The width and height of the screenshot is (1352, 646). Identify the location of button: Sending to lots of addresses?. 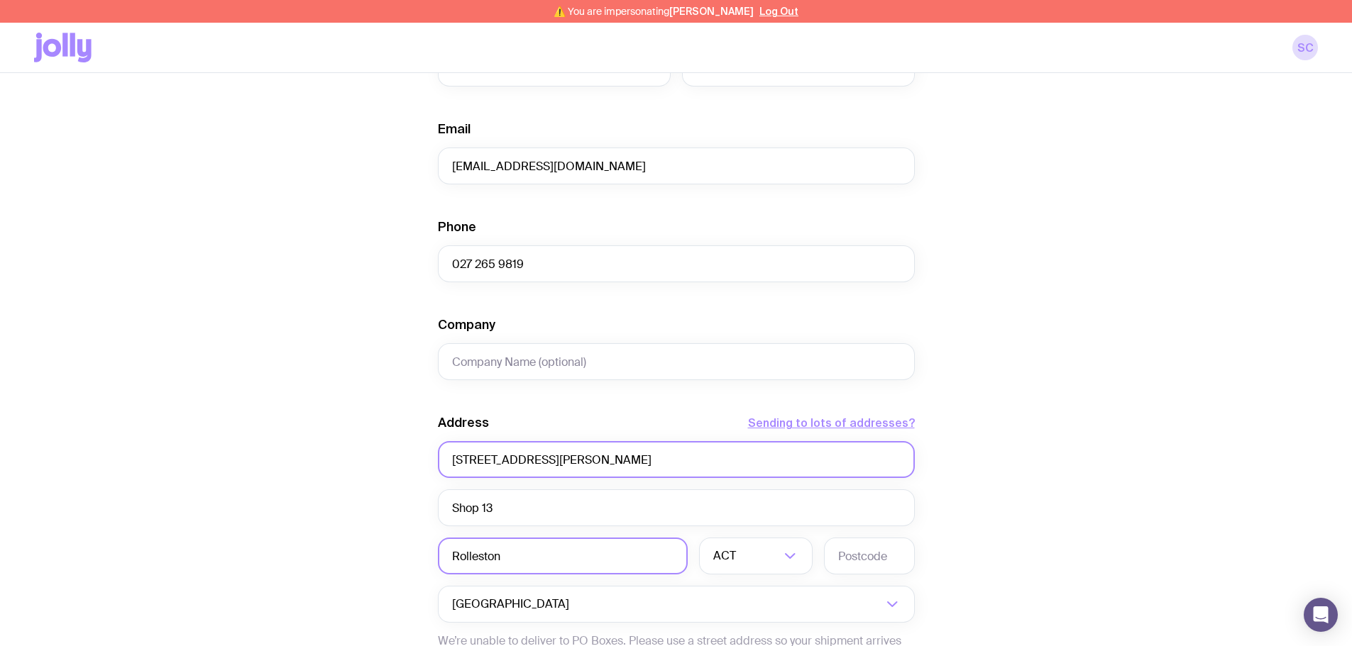
(831, 423).